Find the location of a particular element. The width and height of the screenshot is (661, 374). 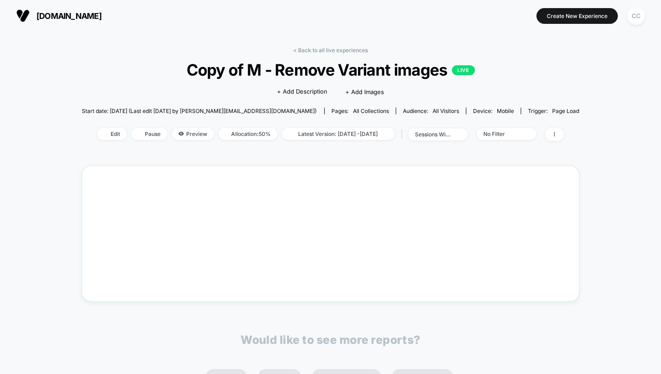

img: Visually logo is located at coordinates (23, 16).